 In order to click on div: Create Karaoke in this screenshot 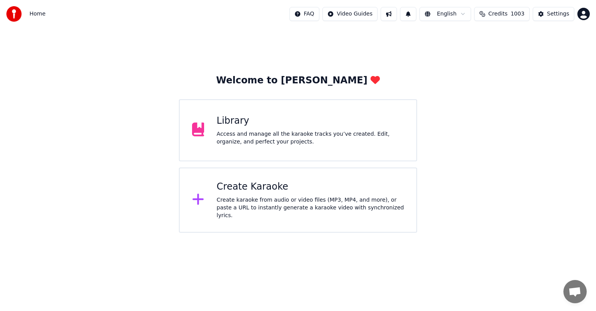, I will do `click(310, 187)`.